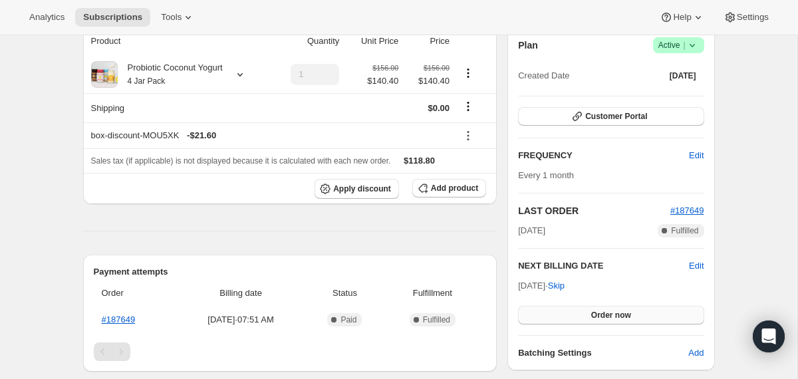 Image resolution: width=798 pixels, height=379 pixels. What do you see at coordinates (696, 353) in the screenshot?
I see `span: Add` at bounding box center [696, 353].